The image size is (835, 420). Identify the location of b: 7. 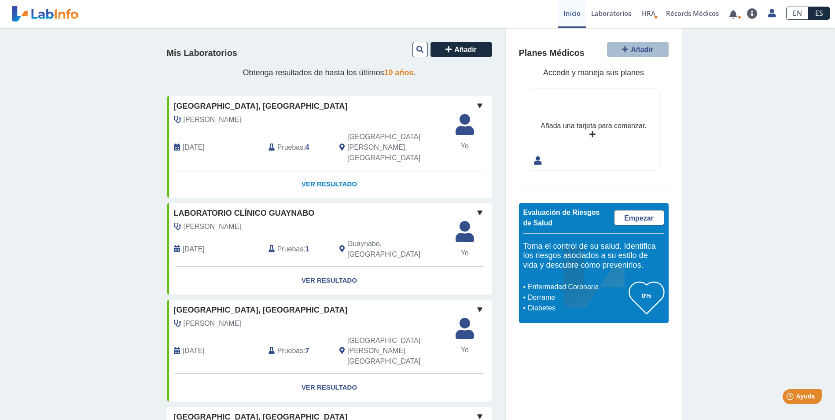
(307, 350).